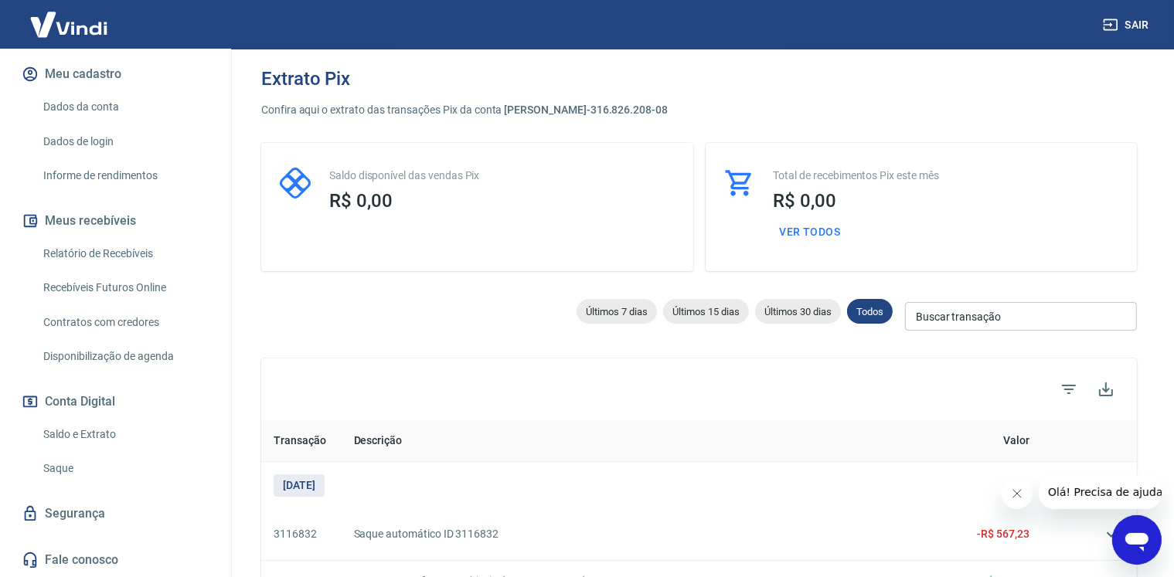 The height and width of the screenshot is (577, 1174). What do you see at coordinates (869, 311) in the screenshot?
I see `div: Todos` at bounding box center [869, 311].